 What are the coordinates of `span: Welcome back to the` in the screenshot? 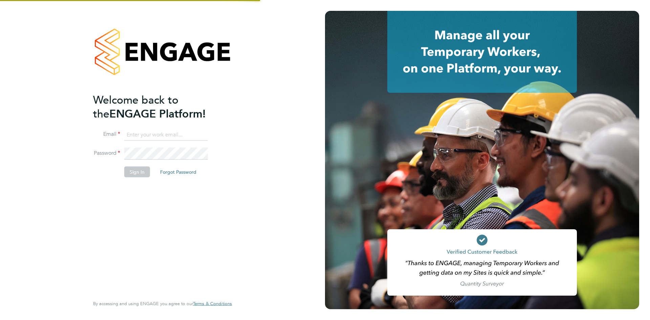 It's located at (136, 107).